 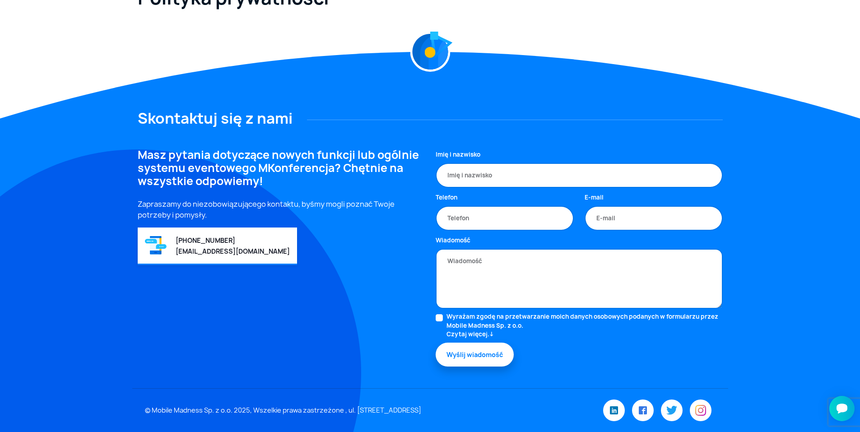 What do you see at coordinates (458, 155) in the screenshot?
I see `label: Imię i nazwisko` at bounding box center [458, 155].